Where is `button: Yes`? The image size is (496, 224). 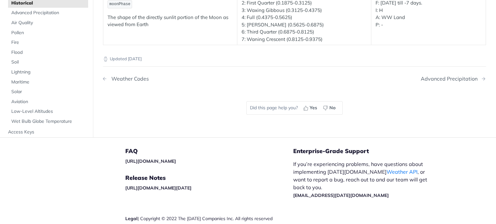 button: Yes is located at coordinates (311, 108).